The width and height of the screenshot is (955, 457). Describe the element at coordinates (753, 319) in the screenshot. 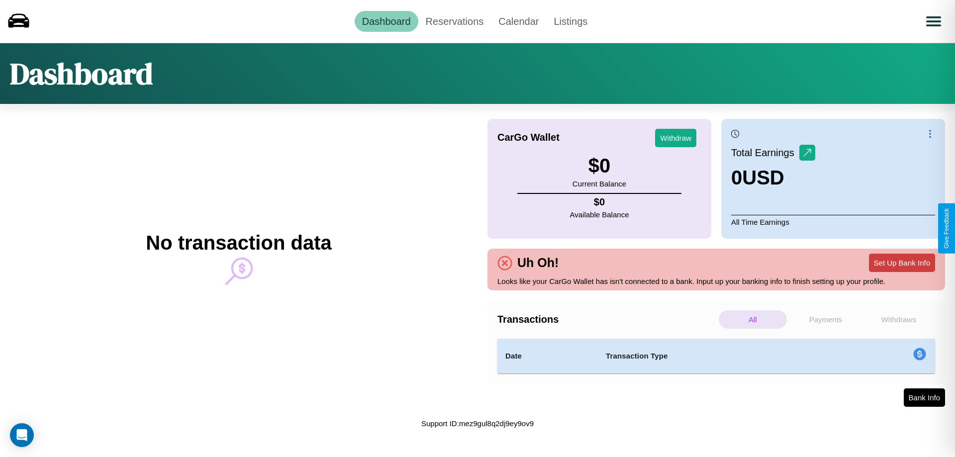

I see `p: All` at that location.